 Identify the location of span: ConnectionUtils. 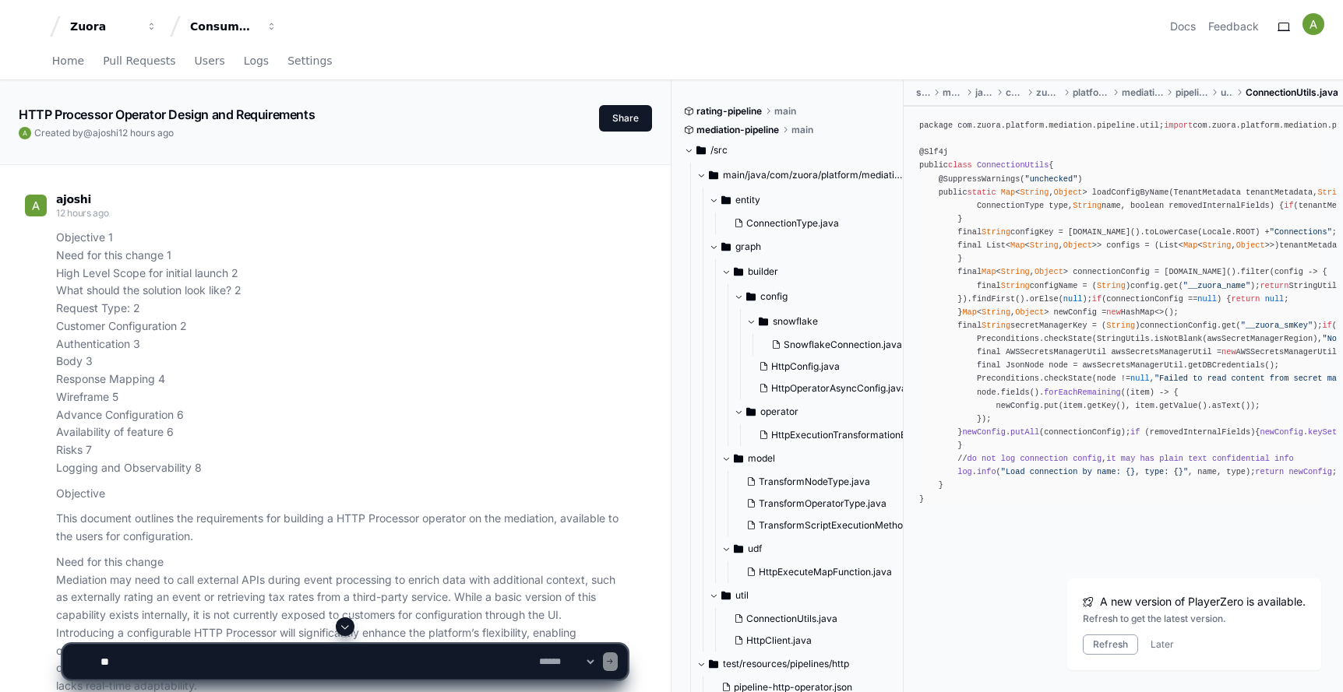
(1012, 165).